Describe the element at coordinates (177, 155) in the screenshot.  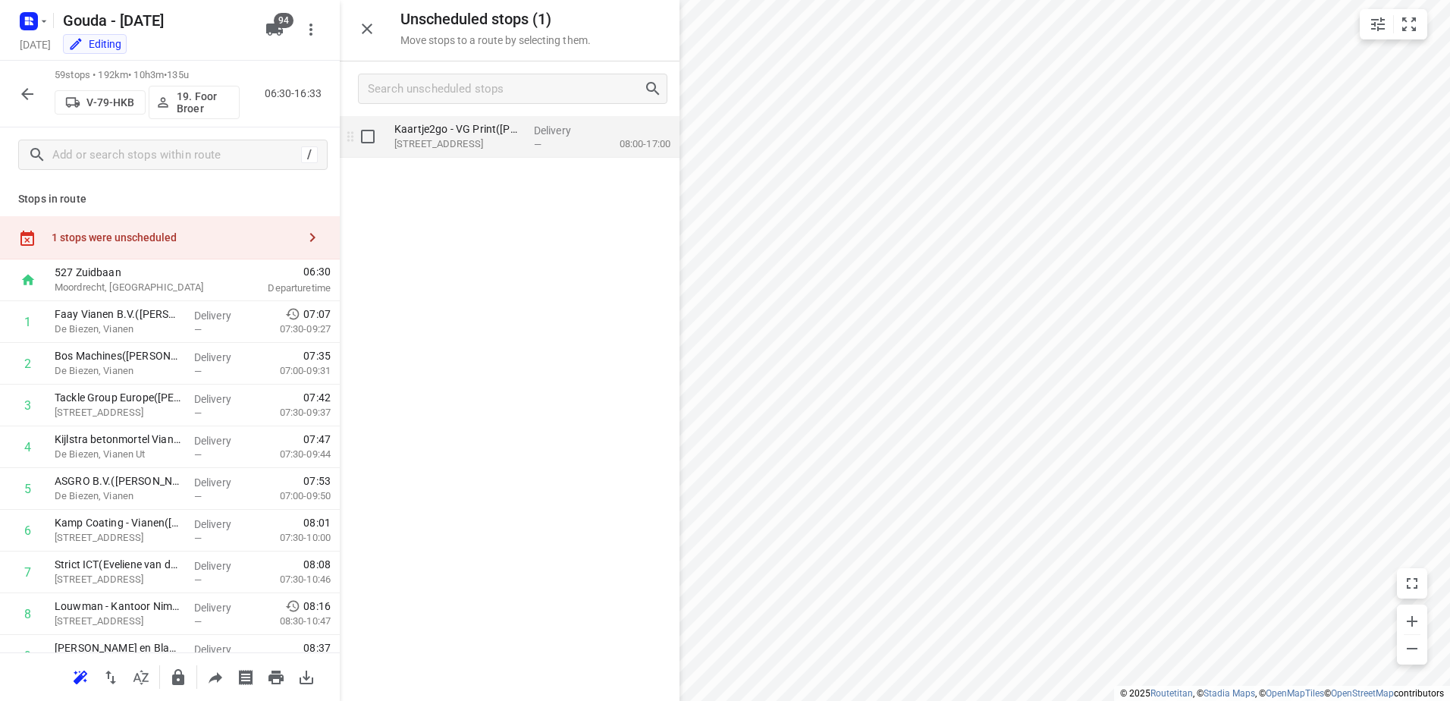
I see `input: Add or search stops within route` at that location.